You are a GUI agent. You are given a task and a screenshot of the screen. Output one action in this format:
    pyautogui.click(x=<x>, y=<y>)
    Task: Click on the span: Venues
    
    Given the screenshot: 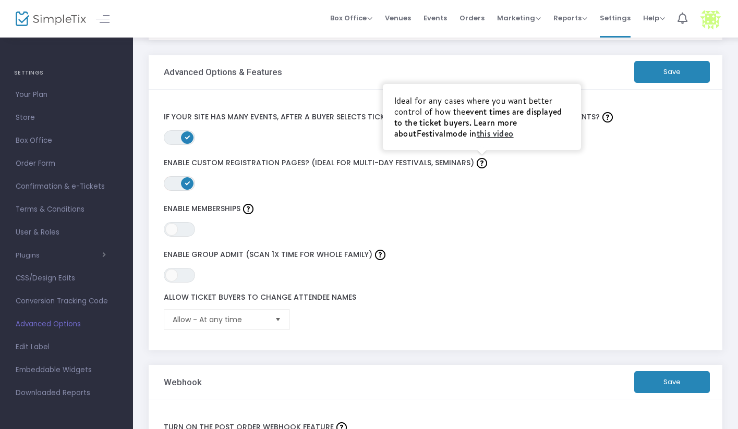 What is the action you would take?
    pyautogui.click(x=398, y=18)
    